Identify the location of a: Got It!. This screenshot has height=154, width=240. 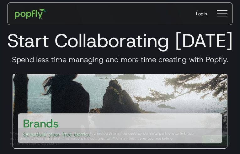
(215, 141).